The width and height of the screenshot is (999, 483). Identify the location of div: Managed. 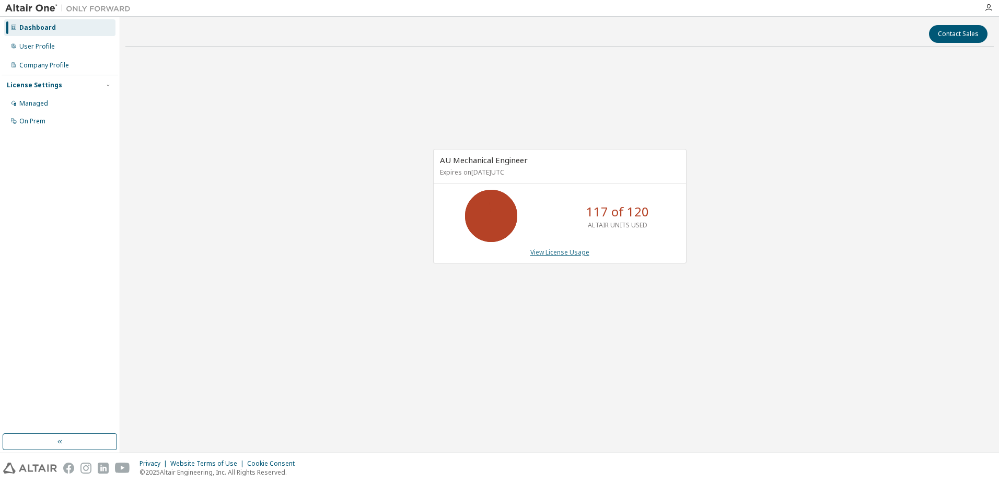
(33, 103).